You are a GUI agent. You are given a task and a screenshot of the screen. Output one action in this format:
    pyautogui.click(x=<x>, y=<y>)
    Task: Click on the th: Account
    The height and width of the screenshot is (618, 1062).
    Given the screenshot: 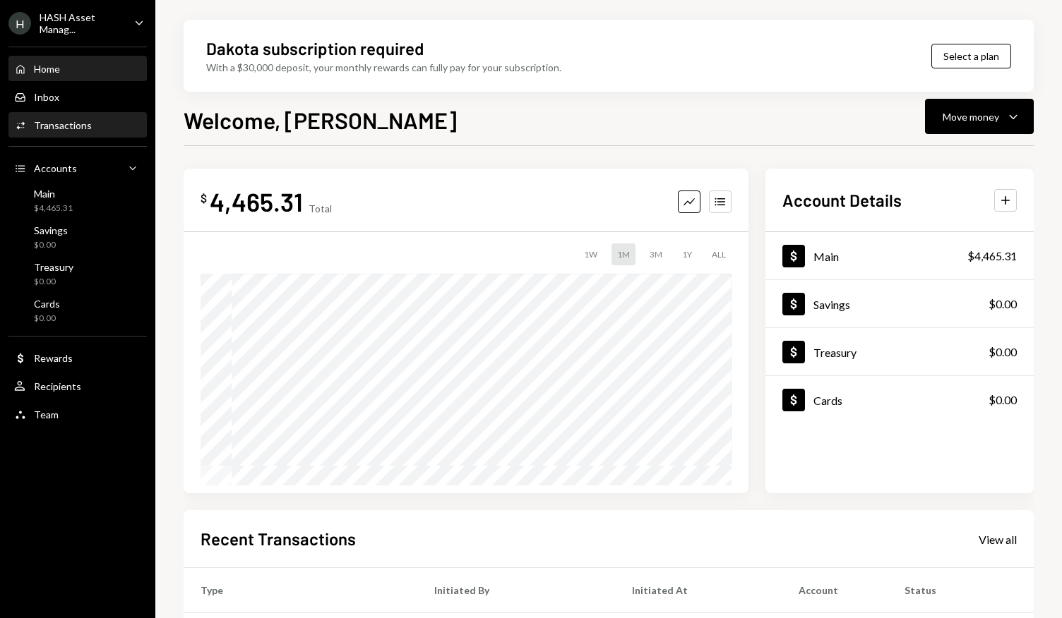 What is the action you would take?
    pyautogui.click(x=834, y=591)
    